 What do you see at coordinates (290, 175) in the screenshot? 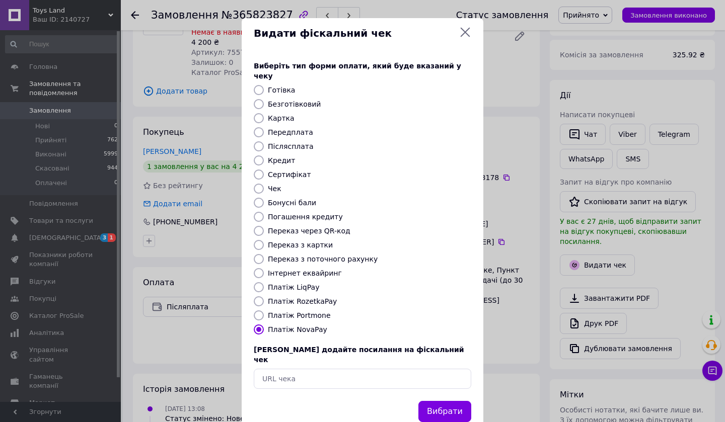
I see `label: Сертифікат` at bounding box center [290, 175].